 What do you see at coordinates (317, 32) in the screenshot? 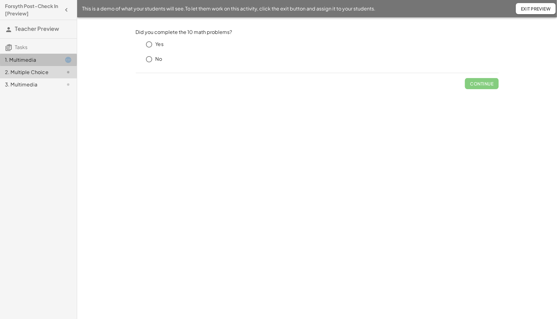
I see `p: Did you complete the 10 math problems?` at bounding box center [317, 32].